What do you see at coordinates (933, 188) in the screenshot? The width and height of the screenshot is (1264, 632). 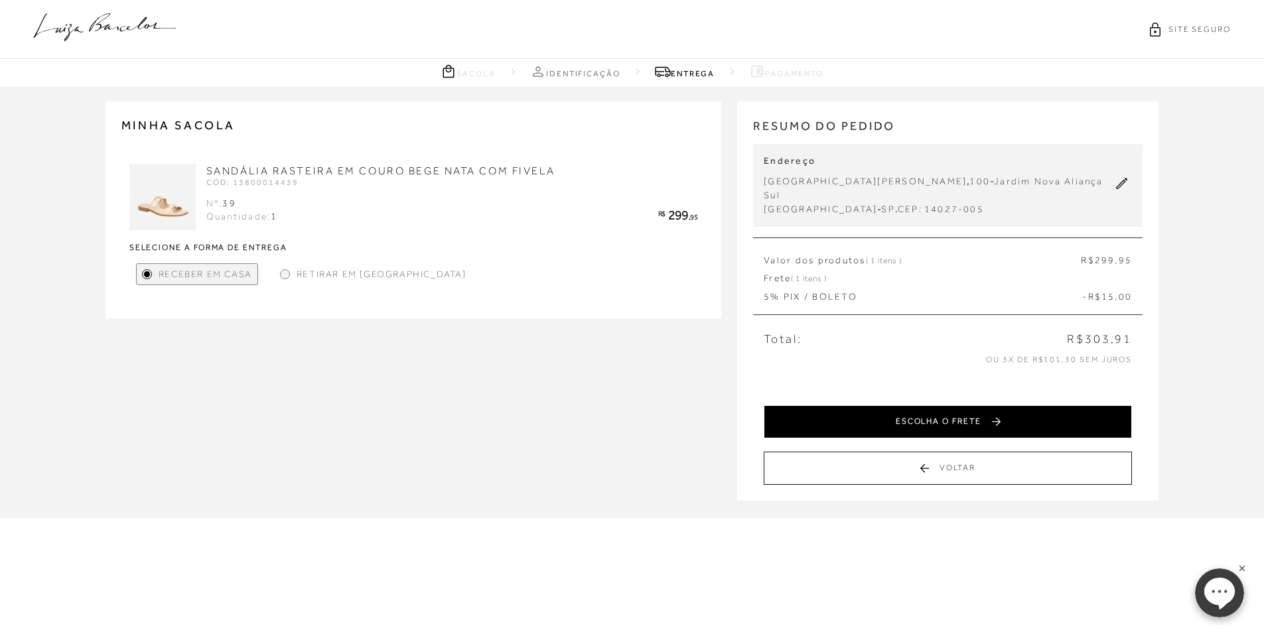 I see `span: Jardim Nova Aliança Sul` at bounding box center [933, 188].